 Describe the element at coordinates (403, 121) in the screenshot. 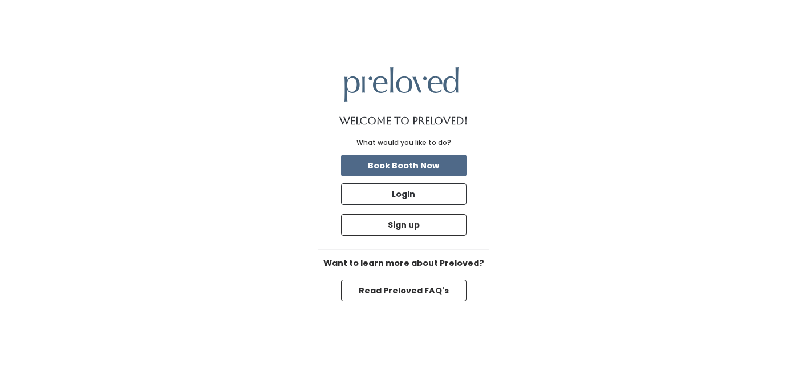

I see `h1: Welcome to Preloved!` at that location.